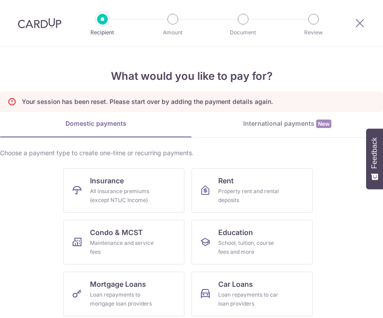 The image size is (383, 318). I want to click on span: Car Loans, so click(236, 284).